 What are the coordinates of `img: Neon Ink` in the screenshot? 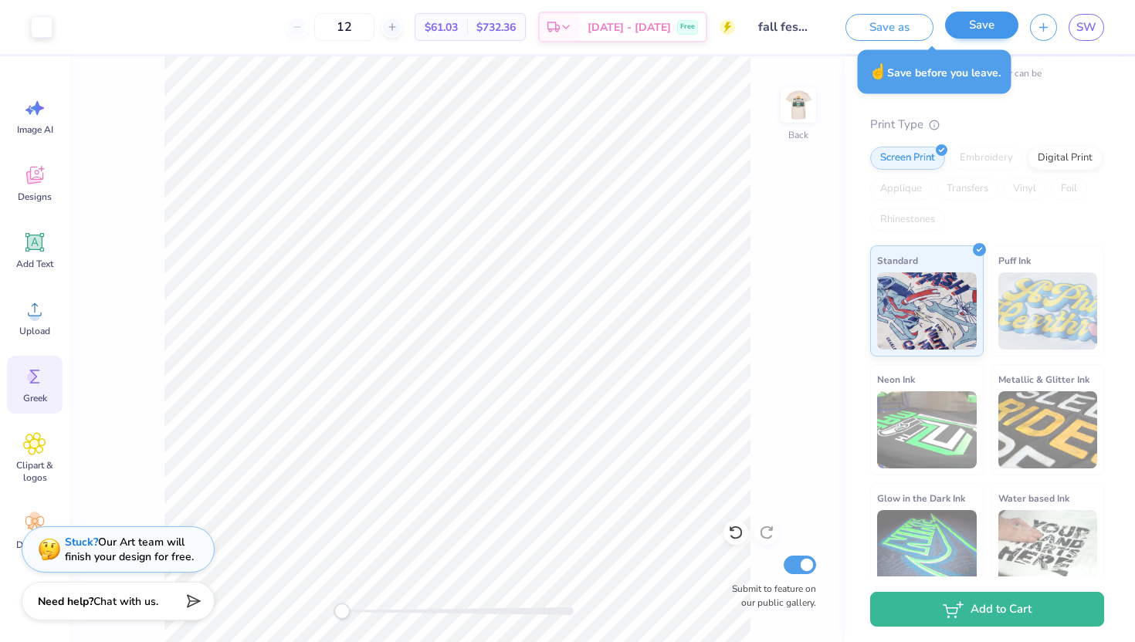 It's located at (927, 430).